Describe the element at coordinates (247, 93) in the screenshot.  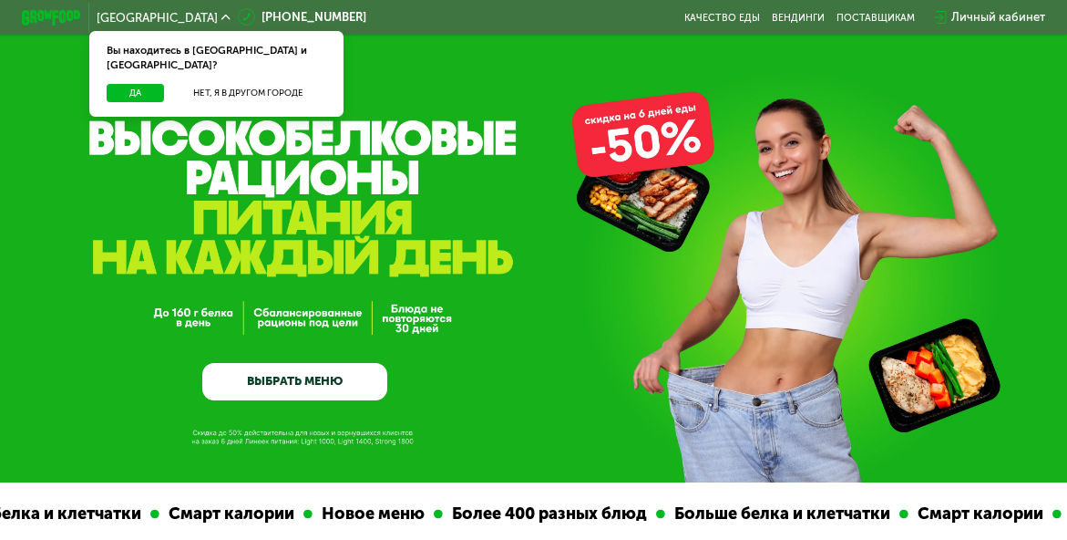
I see `button: Нет, я в другом городе` at that location.